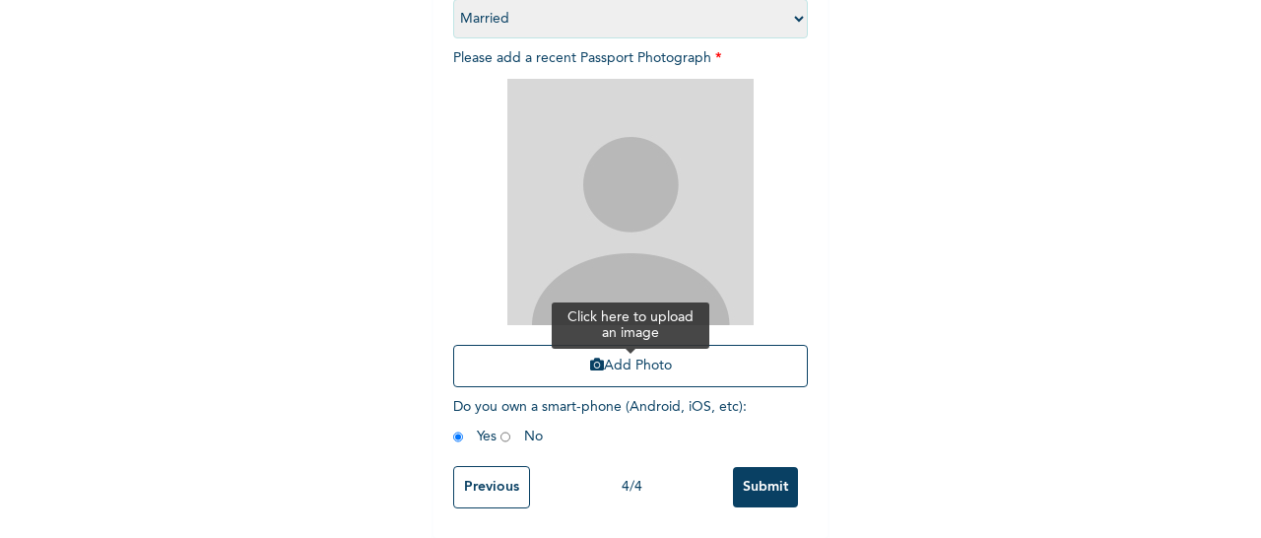 The height and width of the screenshot is (538, 1261). Describe the element at coordinates (630, 224) in the screenshot. I see `span: Please add a recent Passport Photograph` at that location.